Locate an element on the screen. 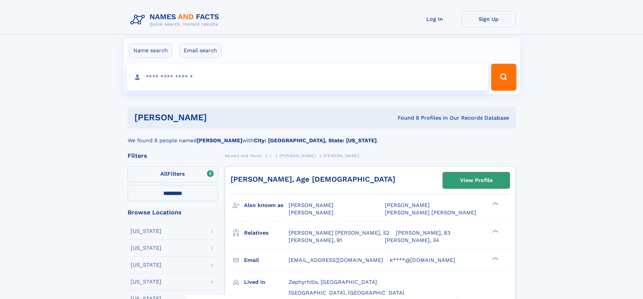 Image resolution: width=643 pixels, height=299 pixels. button: Search Button is located at coordinates (504, 77).